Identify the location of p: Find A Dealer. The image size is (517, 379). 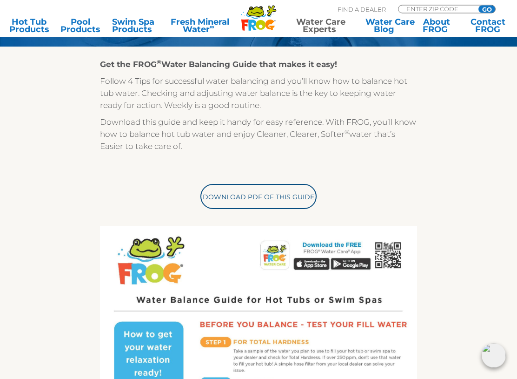
(362, 9).